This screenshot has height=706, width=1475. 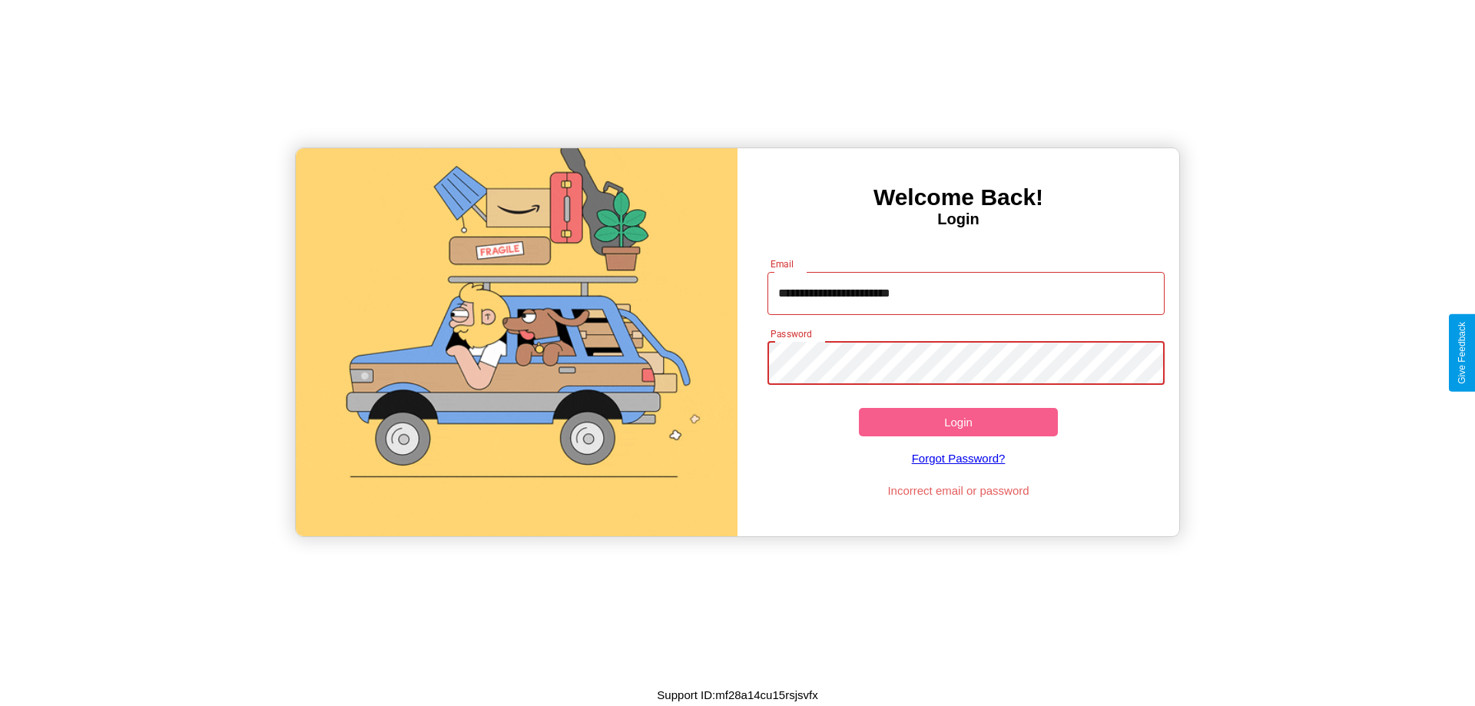 I want to click on label: Password, so click(x=790, y=333).